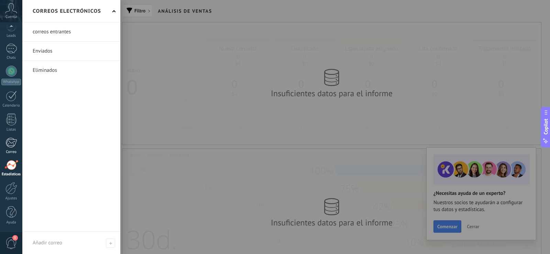 The image size is (550, 254). What do you see at coordinates (11, 17) in the screenshot?
I see `span: Cuenta` at bounding box center [11, 17].